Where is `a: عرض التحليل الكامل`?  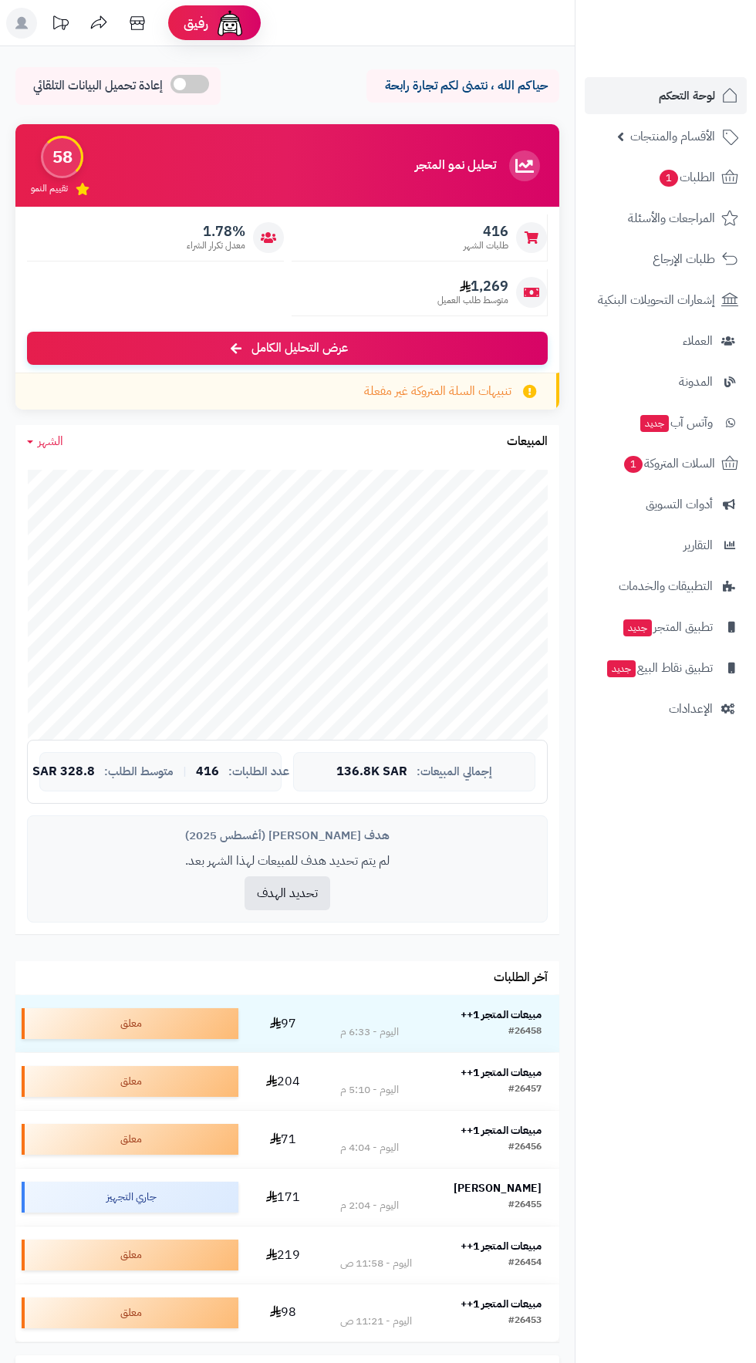 a: عرض التحليل الكامل is located at coordinates (287, 348).